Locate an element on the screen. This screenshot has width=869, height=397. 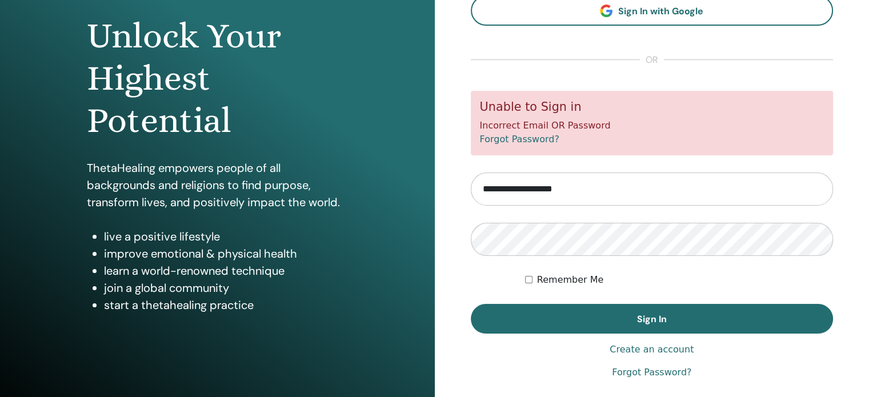
button: Sign In is located at coordinates (652, 319).